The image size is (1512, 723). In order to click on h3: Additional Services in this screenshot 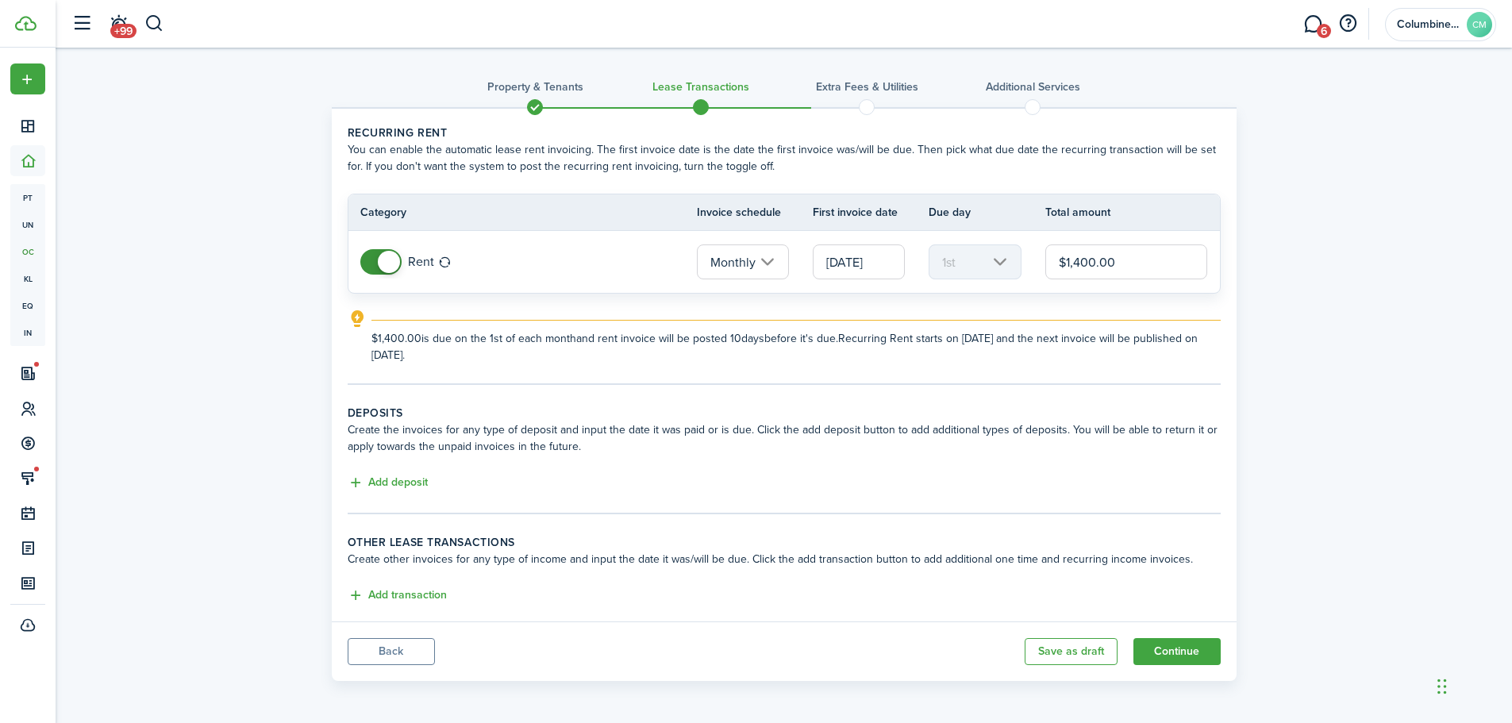, I will do `click(1033, 87)`.